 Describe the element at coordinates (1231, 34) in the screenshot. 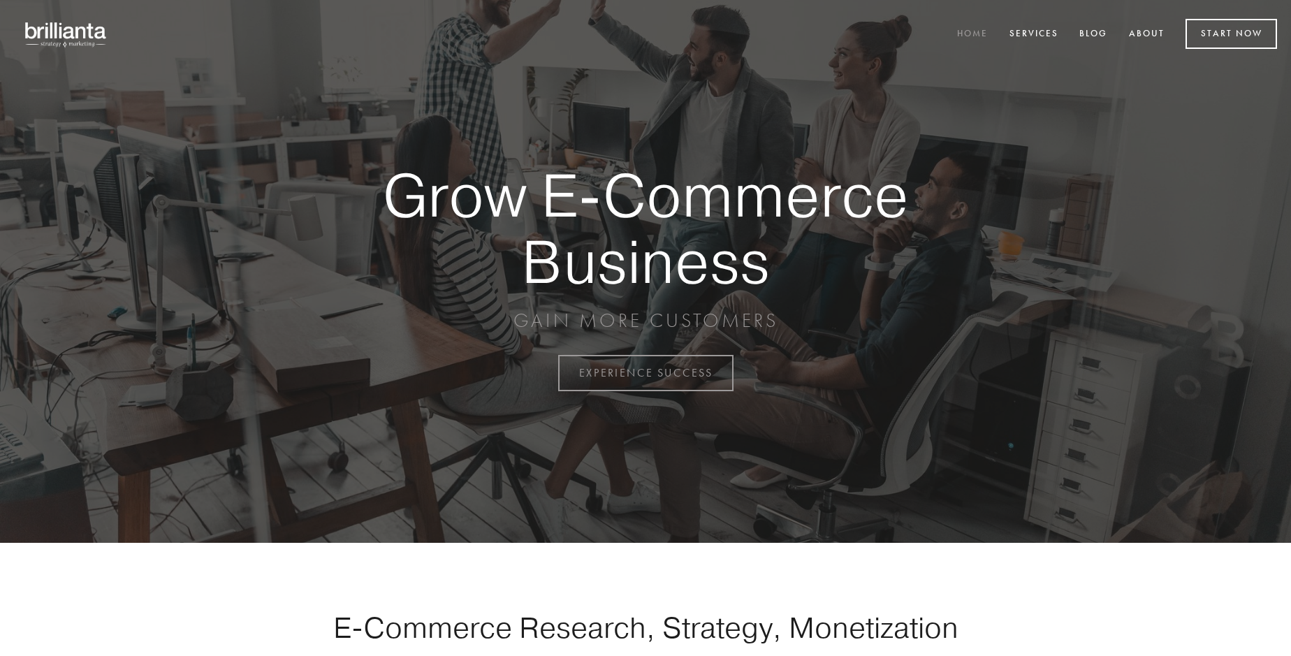

I see `a: Start Now` at that location.